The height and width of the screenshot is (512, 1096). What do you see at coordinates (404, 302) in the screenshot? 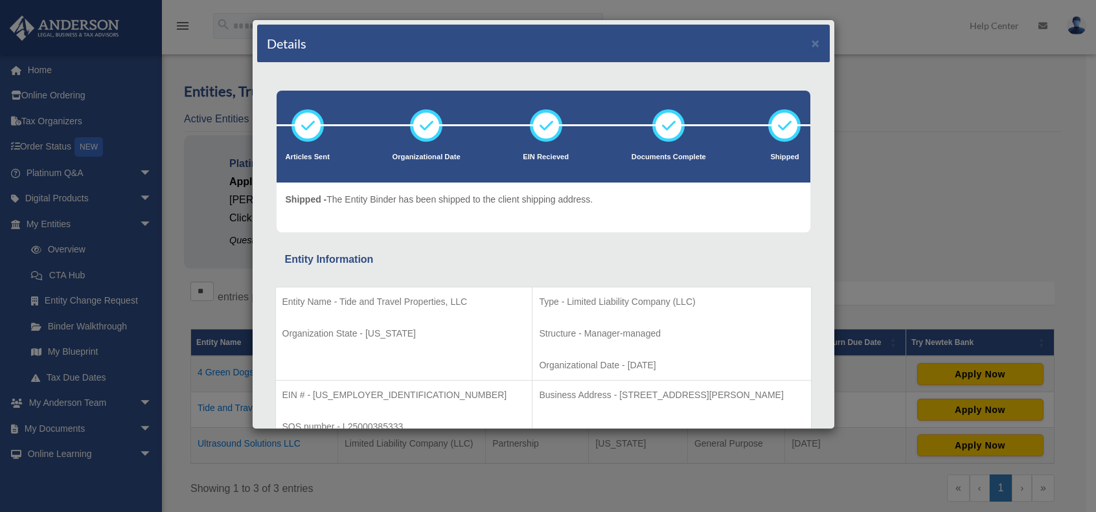
I see `p: Entity Name - Tide and Travel Properties, LLC` at bounding box center [404, 302].